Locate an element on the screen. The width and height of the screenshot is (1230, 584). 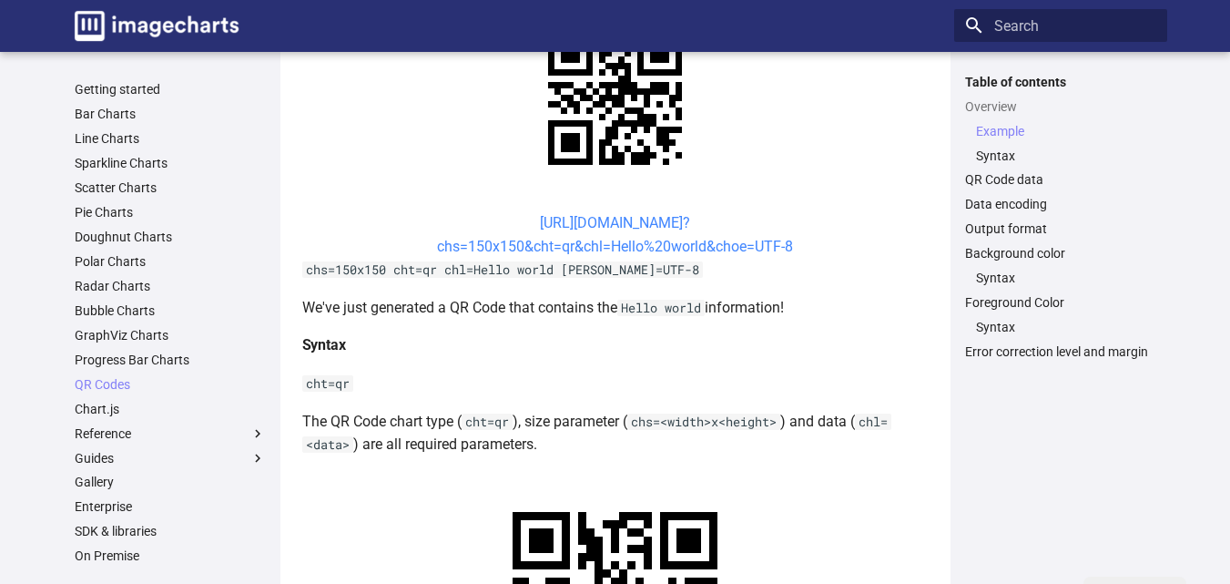
a: Bubble Charts is located at coordinates (170, 310).